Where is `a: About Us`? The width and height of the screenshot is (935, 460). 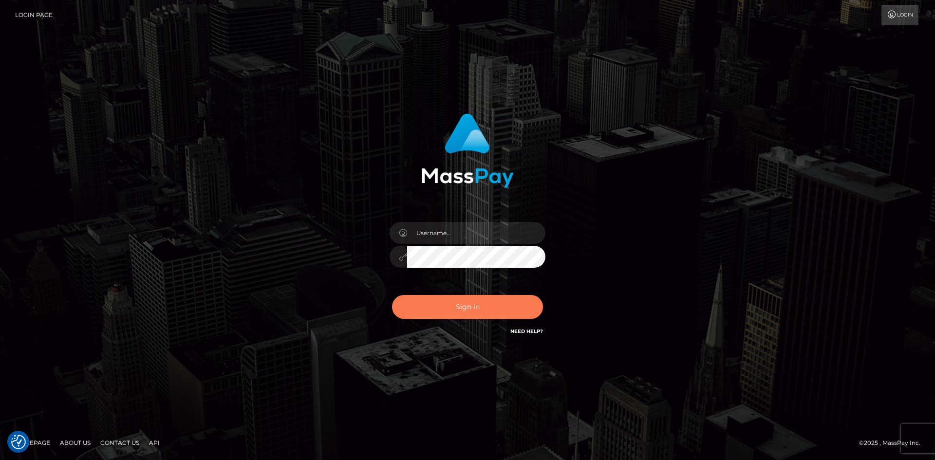 a: About Us is located at coordinates (75, 443).